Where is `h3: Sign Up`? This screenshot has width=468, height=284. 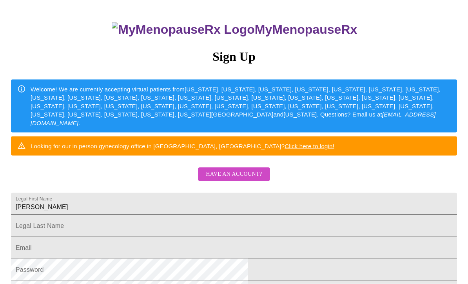
h3: Sign Up is located at coordinates (234, 56).